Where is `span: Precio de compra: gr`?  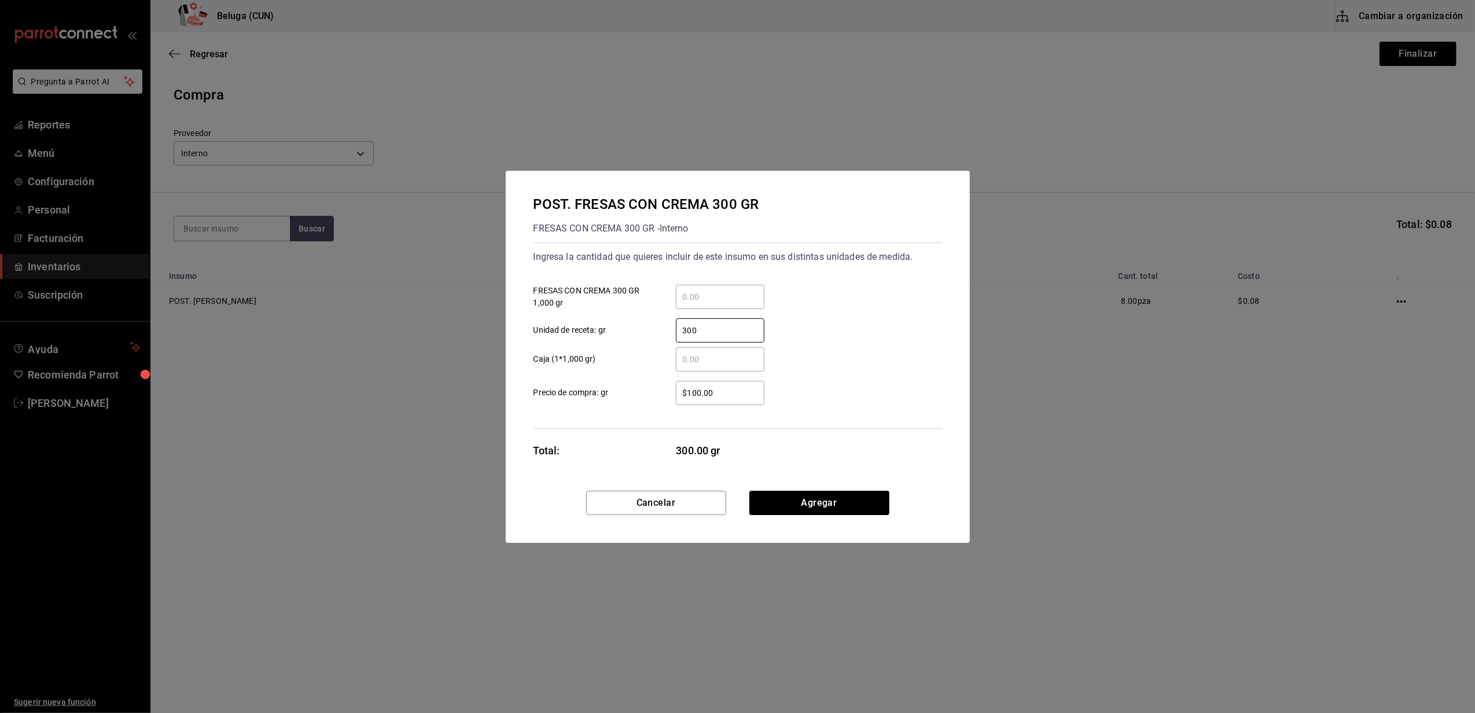
span: Precio de compra: gr is located at coordinates (571, 392).